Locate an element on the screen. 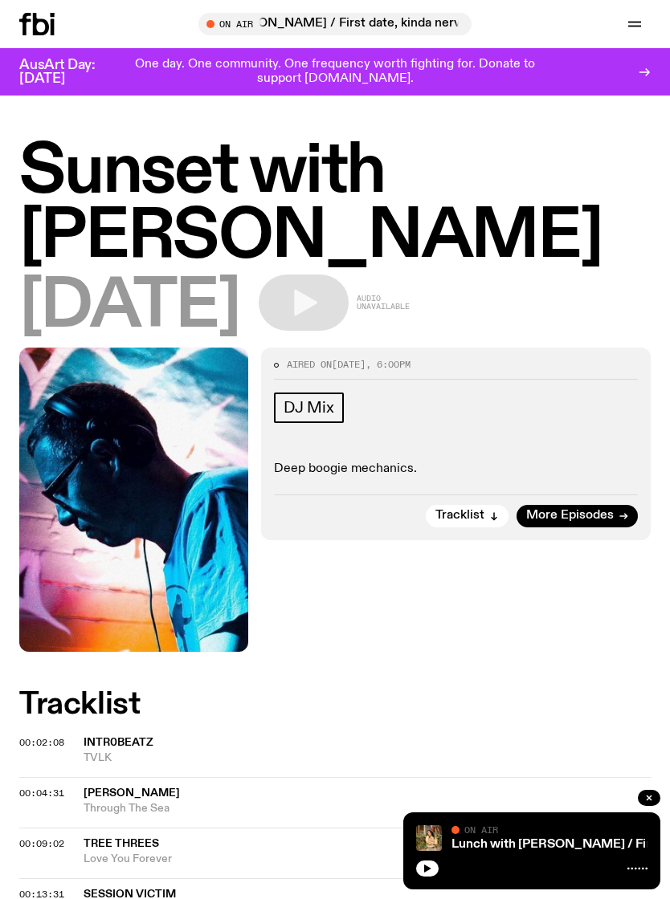 The image size is (670, 899). button: 00:13:31 is located at coordinates (42, 895).